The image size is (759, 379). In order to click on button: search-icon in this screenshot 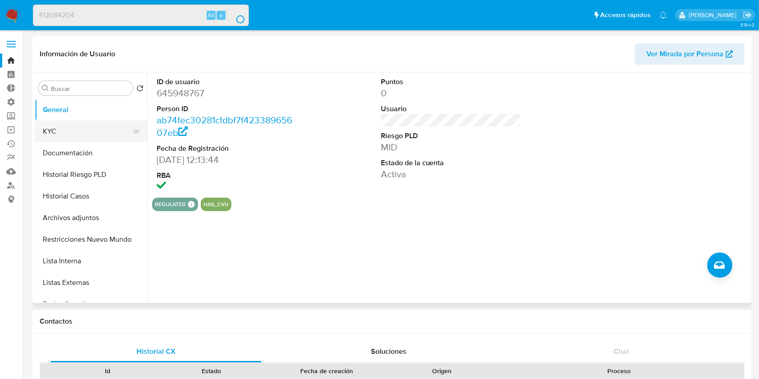, I will do `click(236, 15)`.